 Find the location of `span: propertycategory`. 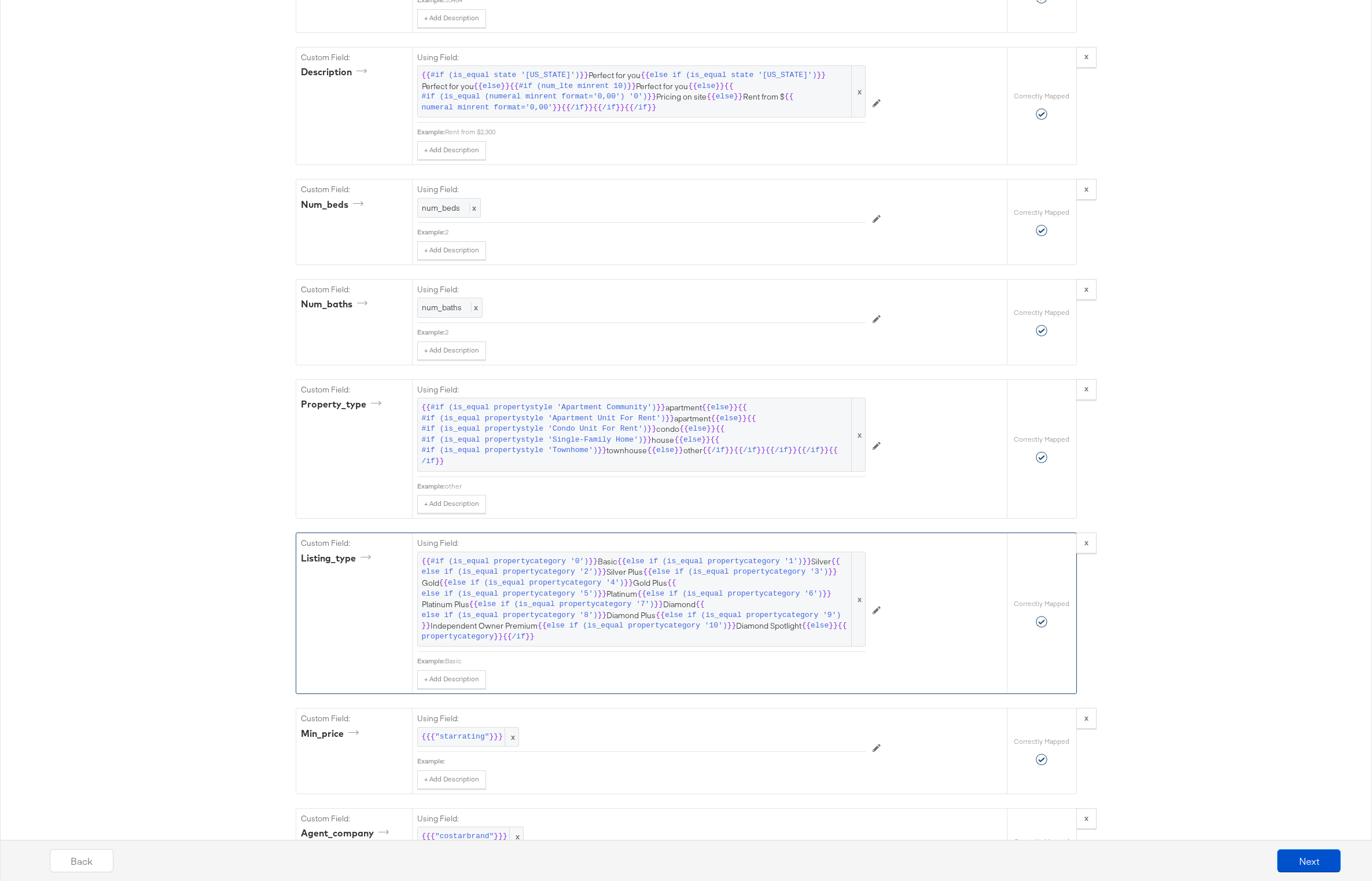

span: propertycategory is located at coordinates (458, 636).